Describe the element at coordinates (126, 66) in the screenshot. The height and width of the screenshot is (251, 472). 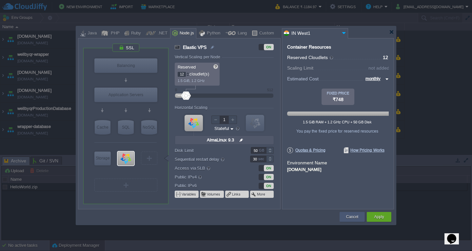
I see `div: Balancing` at that location.